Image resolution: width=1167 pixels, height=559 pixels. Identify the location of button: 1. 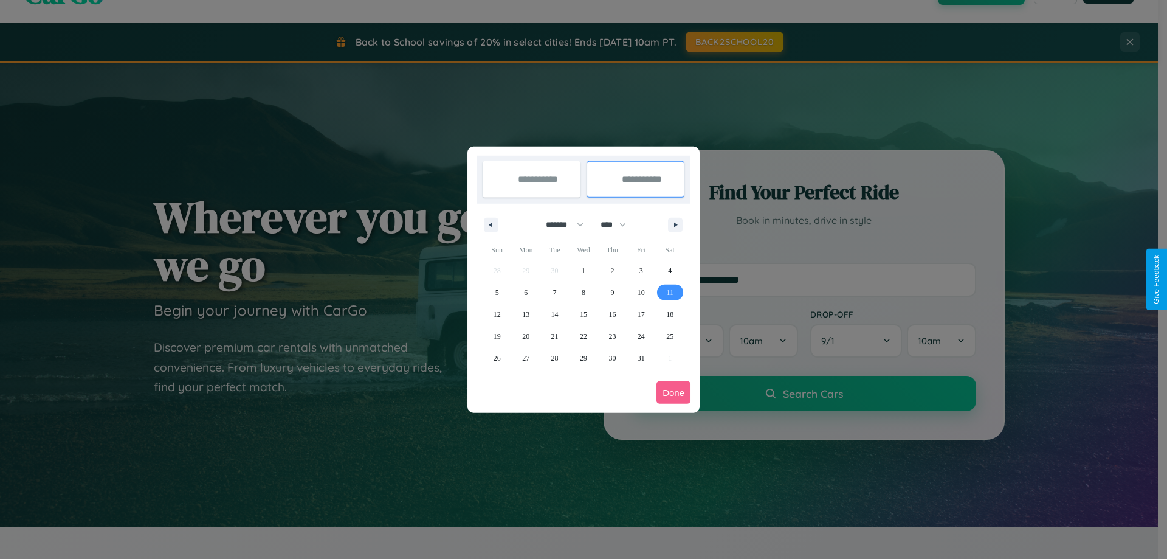
(583, 270).